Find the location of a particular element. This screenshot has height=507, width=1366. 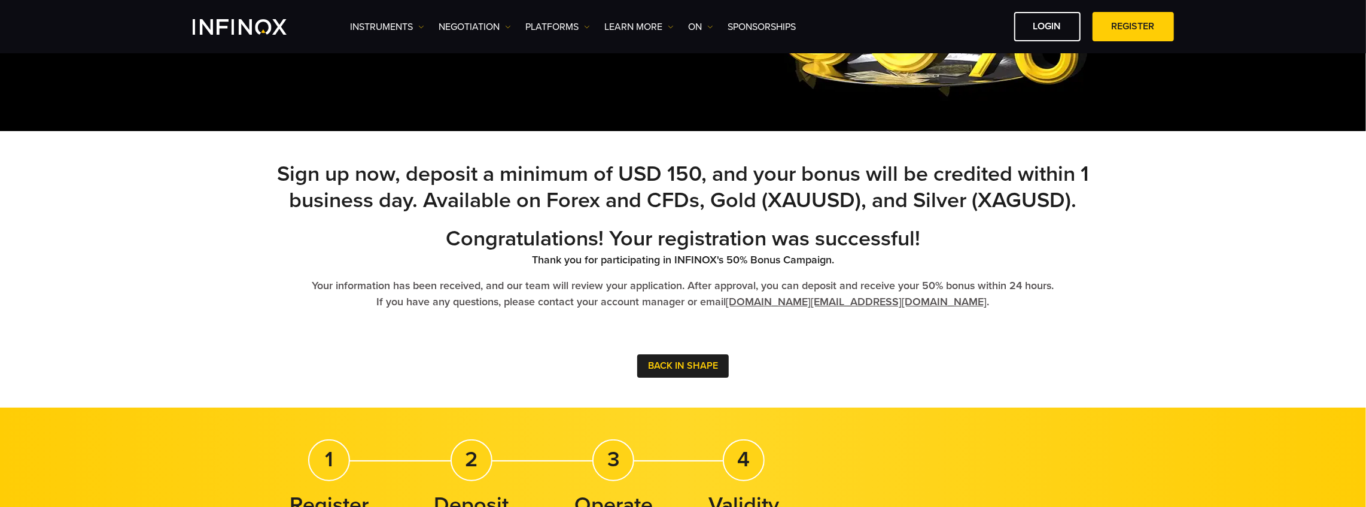

font: 1 is located at coordinates (329, 459).